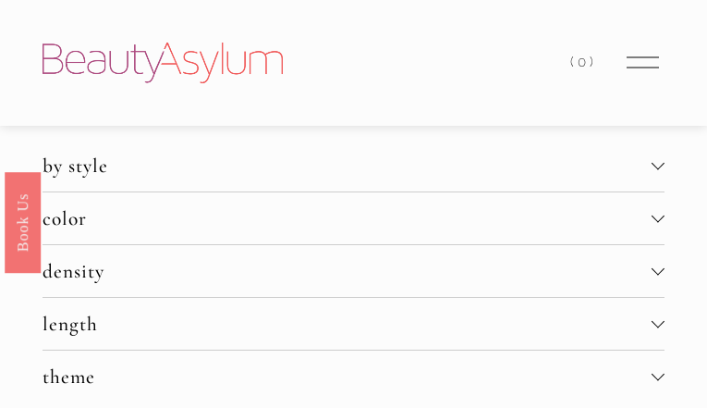 The image size is (707, 408). I want to click on span: density, so click(347, 271).